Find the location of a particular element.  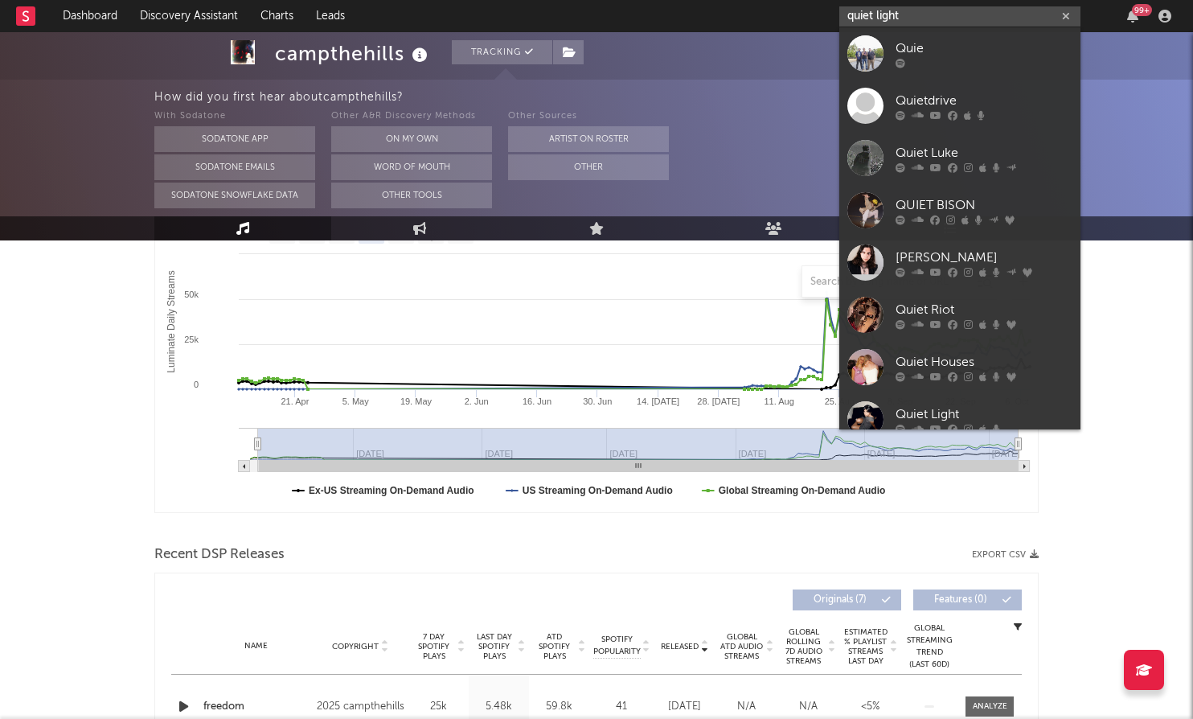

span: Spotify Popularity is located at coordinates (617, 646).